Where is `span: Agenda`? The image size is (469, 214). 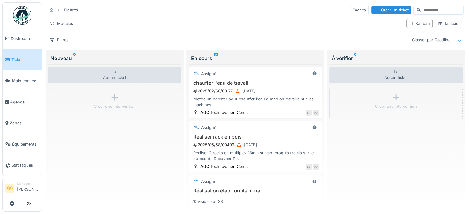
span: Agenda is located at coordinates (25, 102).